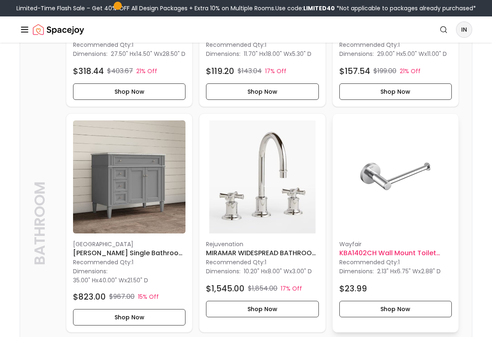 The height and width of the screenshot is (337, 492). I want to click on span: 3.00" D, so click(302, 271).